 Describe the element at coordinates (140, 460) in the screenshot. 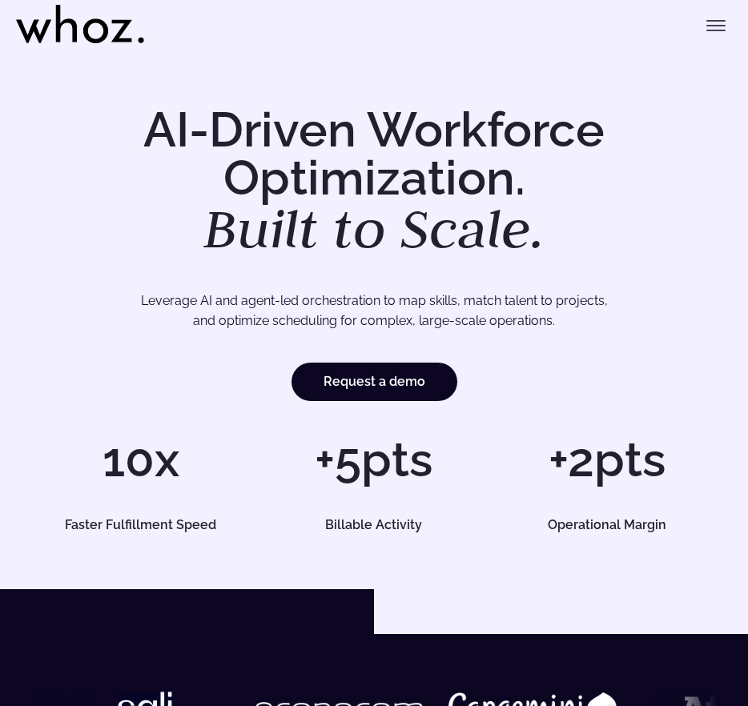

I see `h1: 10x` at that location.